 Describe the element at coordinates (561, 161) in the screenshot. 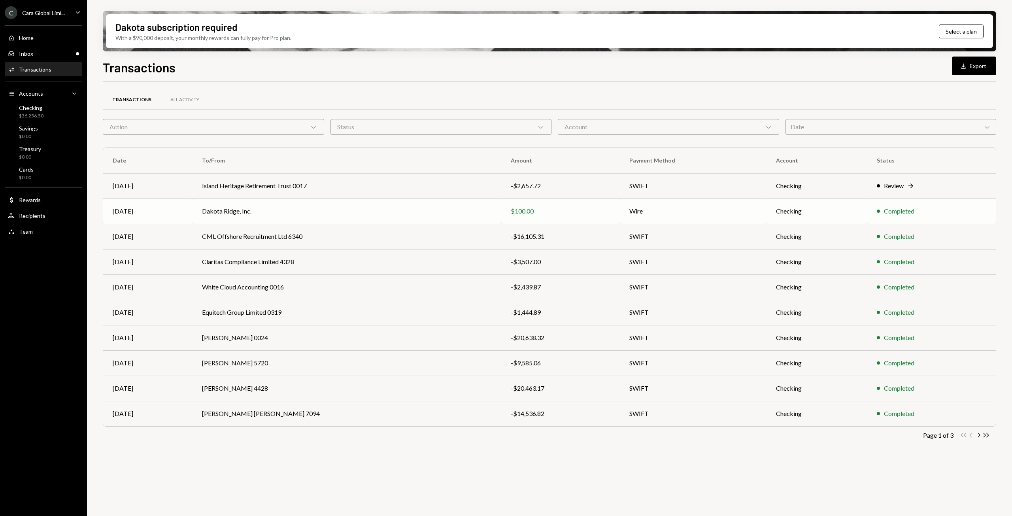

I see `th: Amount` at that location.